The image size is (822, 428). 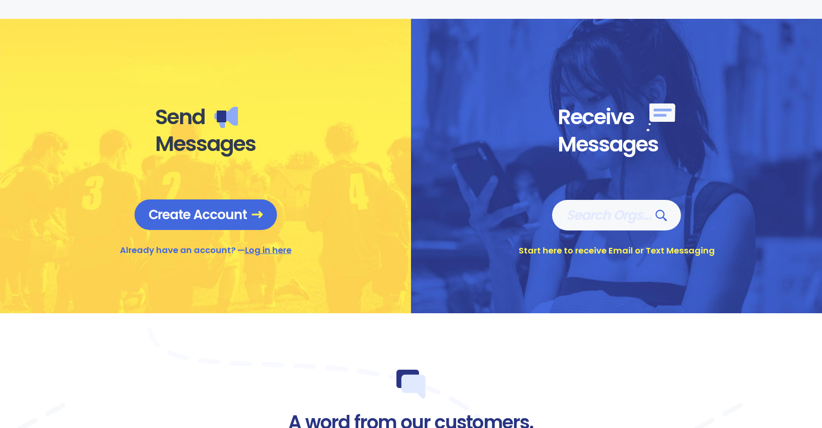 I want to click on span: Create Account, so click(x=206, y=214).